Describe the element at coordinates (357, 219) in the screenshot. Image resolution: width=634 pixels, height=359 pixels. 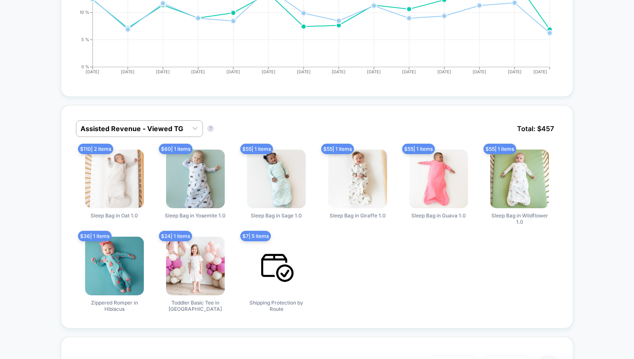
I see `span: Sleep Bag in Giraffe 1.0` at that location.